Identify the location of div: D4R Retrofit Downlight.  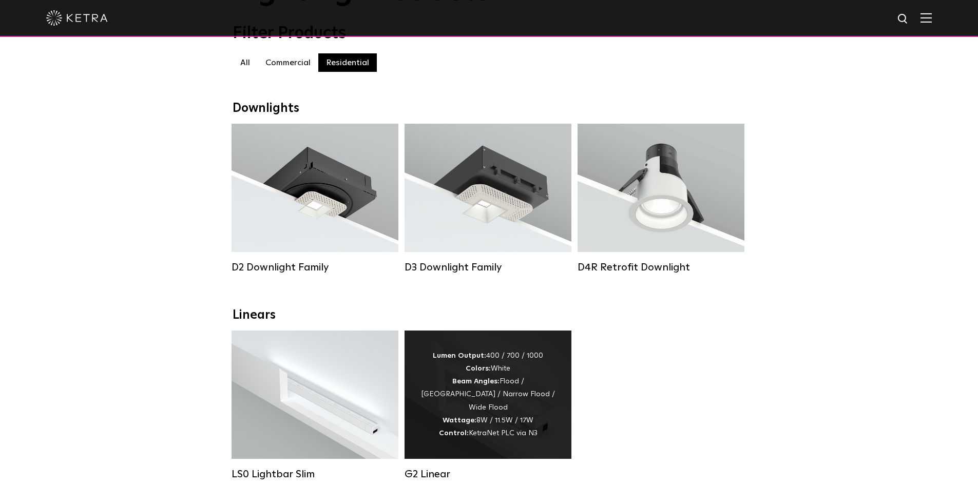
(660, 267).